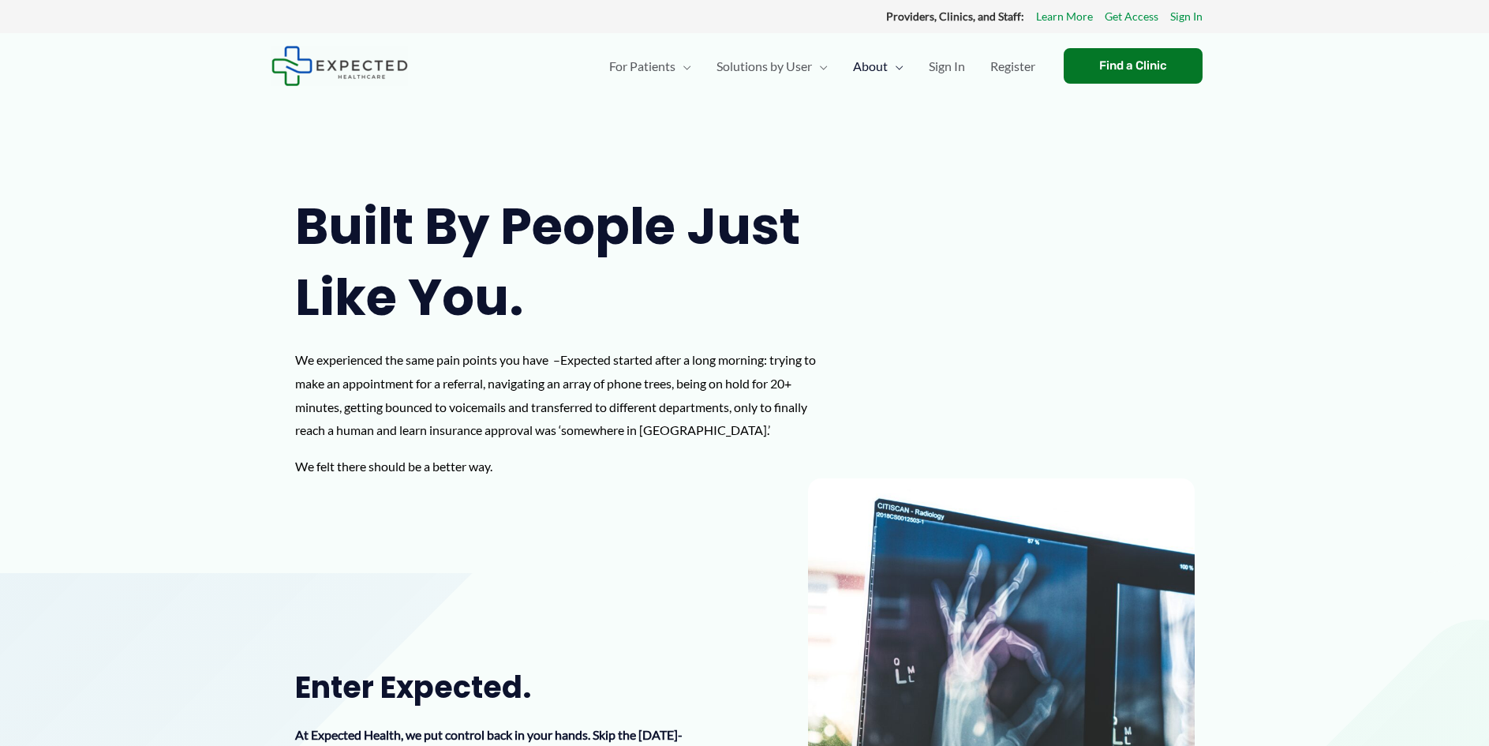  I want to click on h2: Enter Expected., so click(495, 687).